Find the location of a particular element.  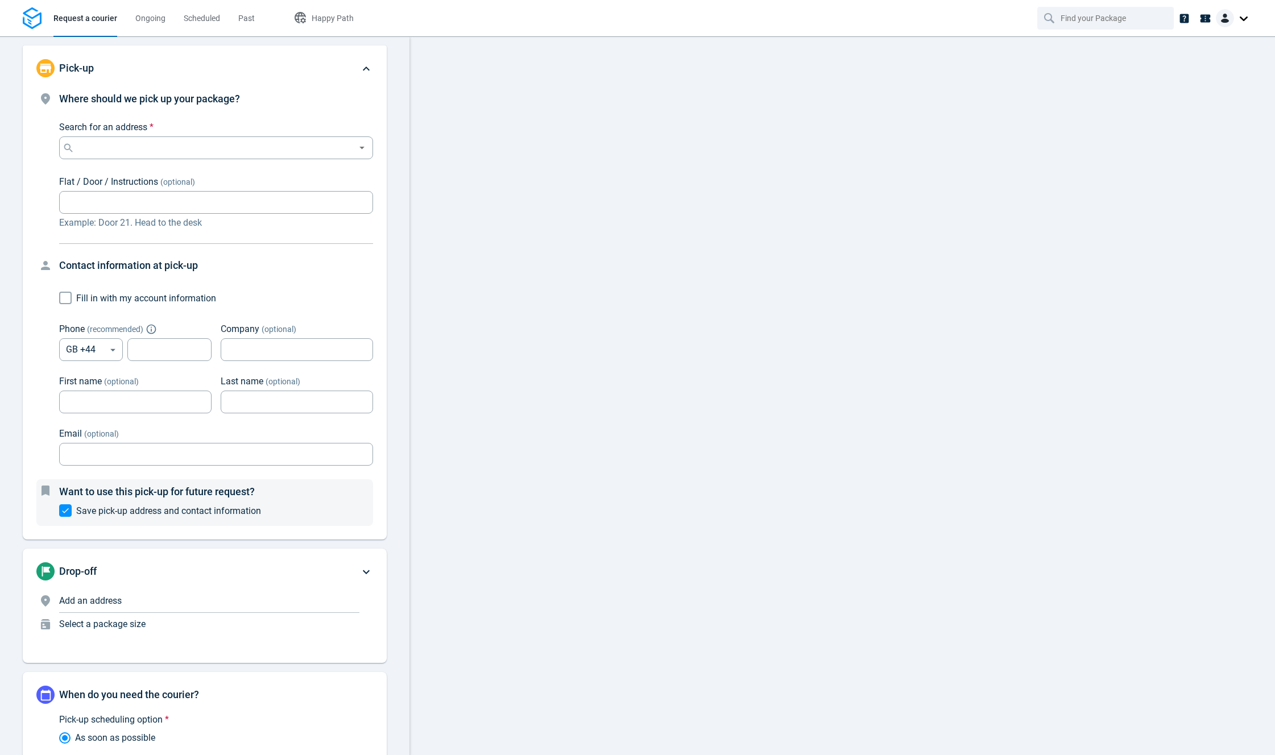

input: Find your Package is located at coordinates (1107, 18).